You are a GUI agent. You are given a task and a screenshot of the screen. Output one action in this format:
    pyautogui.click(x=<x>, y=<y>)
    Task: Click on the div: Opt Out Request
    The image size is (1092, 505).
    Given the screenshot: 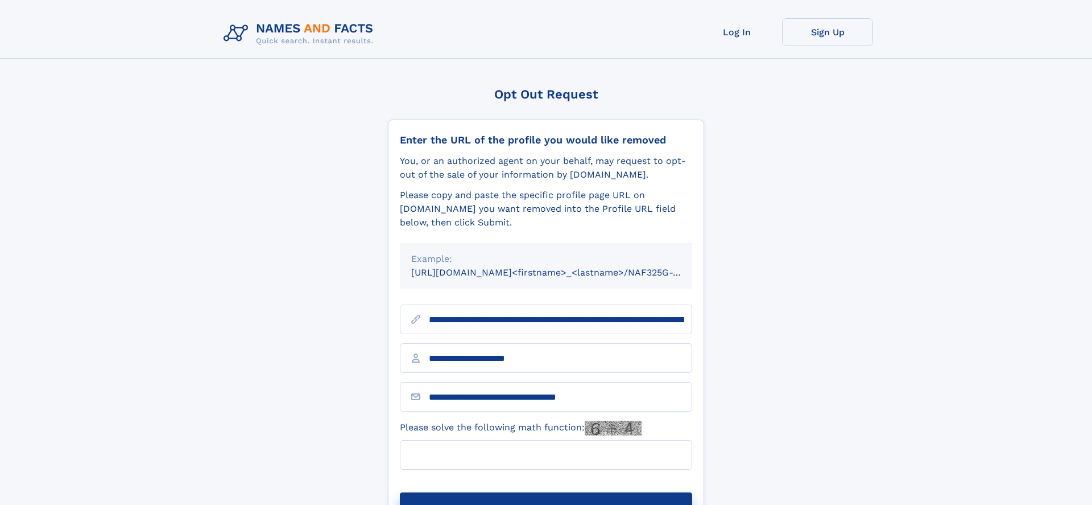 What is the action you would take?
    pyautogui.click(x=546, y=94)
    